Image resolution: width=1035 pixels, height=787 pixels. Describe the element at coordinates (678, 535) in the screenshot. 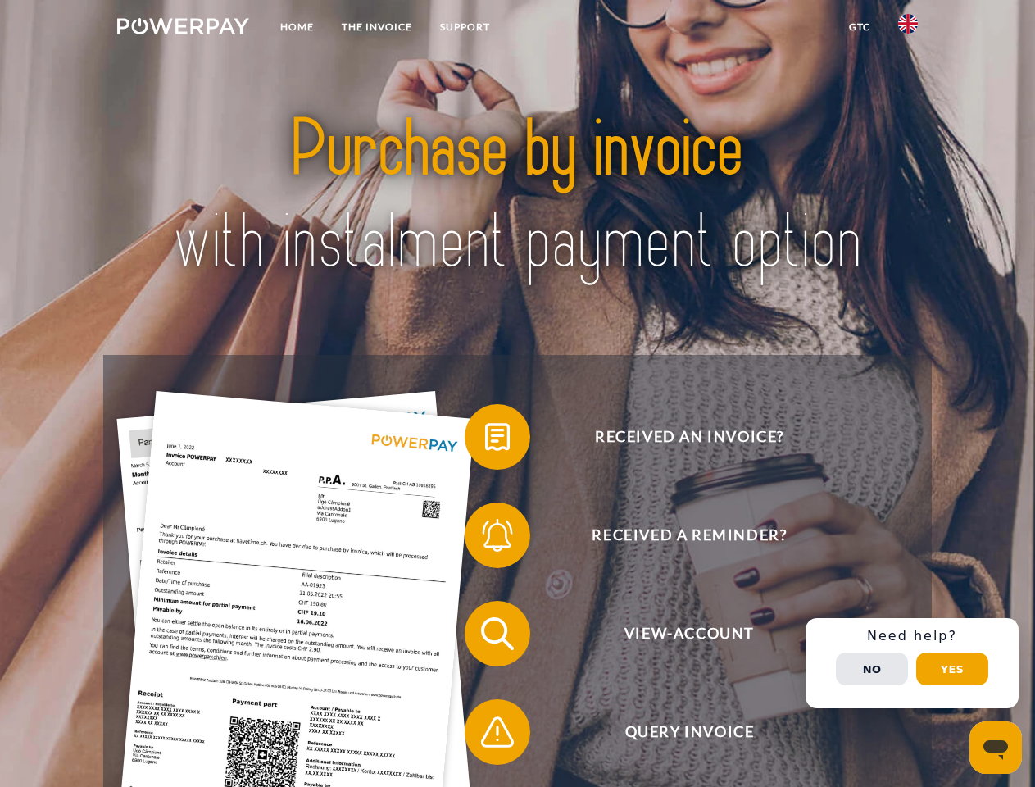

I see `button: Received a reminder?` at that location.